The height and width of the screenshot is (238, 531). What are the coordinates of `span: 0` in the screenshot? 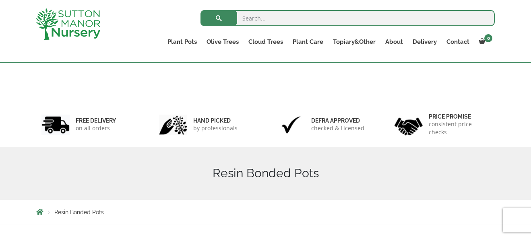 It's located at (488, 38).